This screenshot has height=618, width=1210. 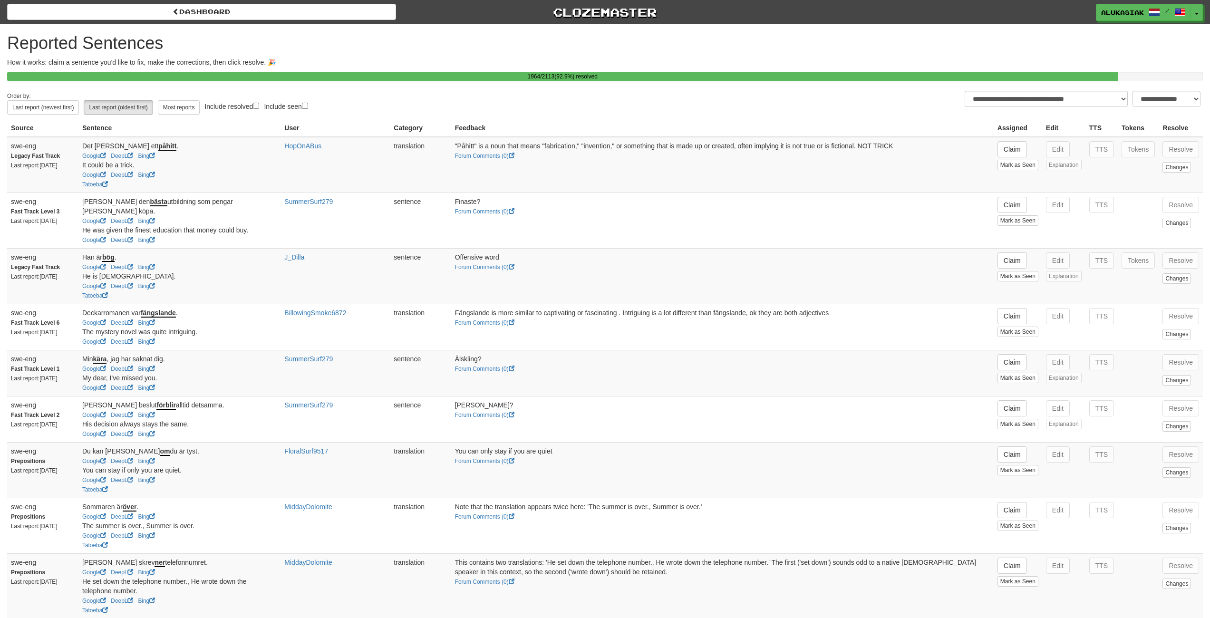 I want to click on div: It could be a trick., so click(x=179, y=165).